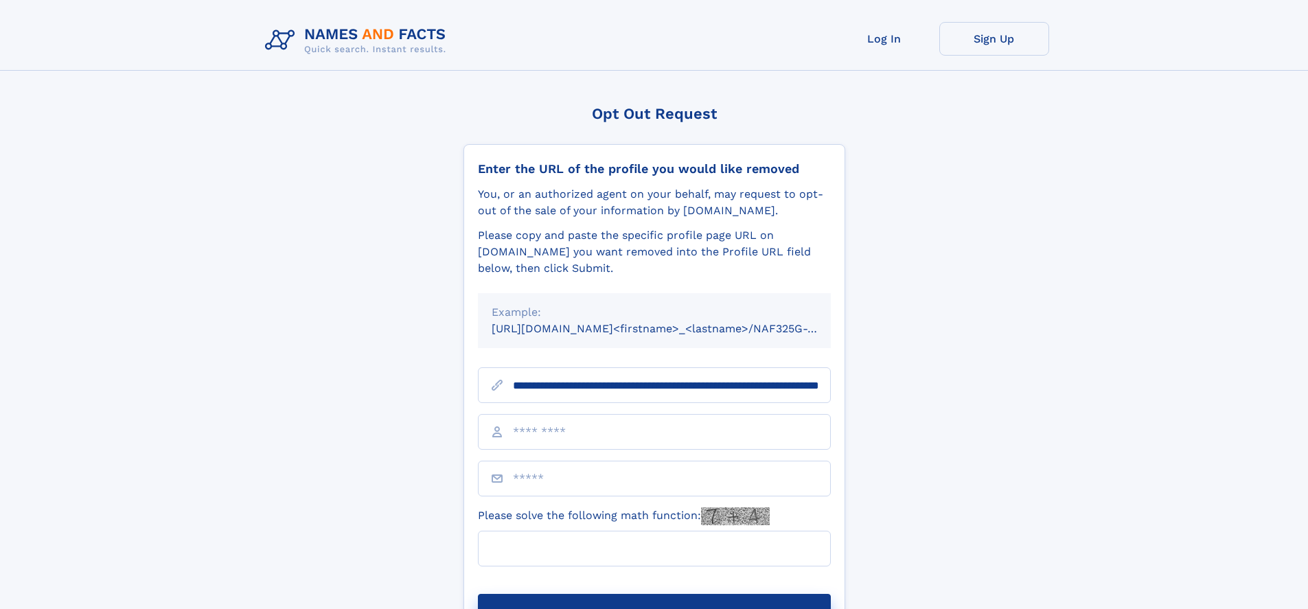  Describe the element at coordinates (994, 38) in the screenshot. I see `a: Sign Up` at that location.